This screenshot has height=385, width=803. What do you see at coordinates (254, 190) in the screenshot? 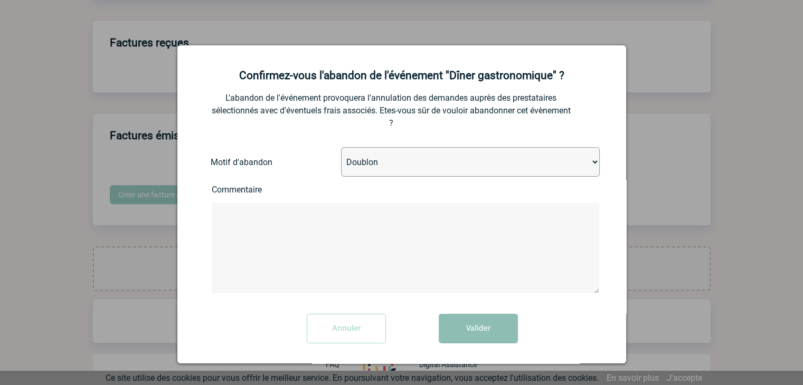
I see `label: Commentaire` at bounding box center [254, 190].